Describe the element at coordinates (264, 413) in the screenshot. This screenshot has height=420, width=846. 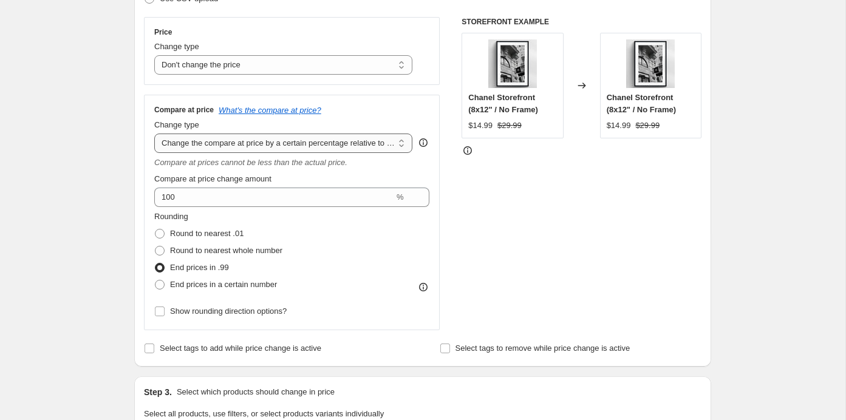
I see `span: Select all products, use filters, or select products variants individually` at that location.